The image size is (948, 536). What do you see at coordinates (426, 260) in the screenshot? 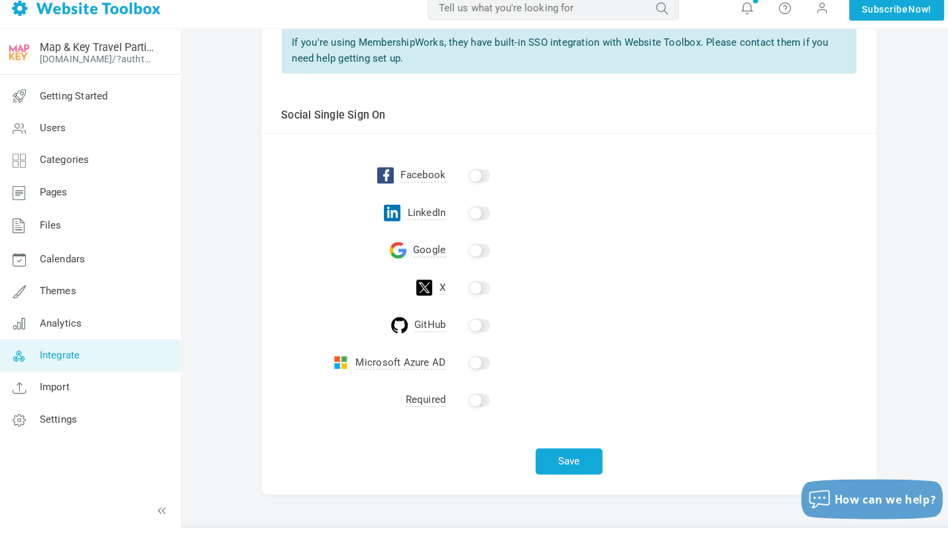
I see `span: Google` at bounding box center [426, 260].